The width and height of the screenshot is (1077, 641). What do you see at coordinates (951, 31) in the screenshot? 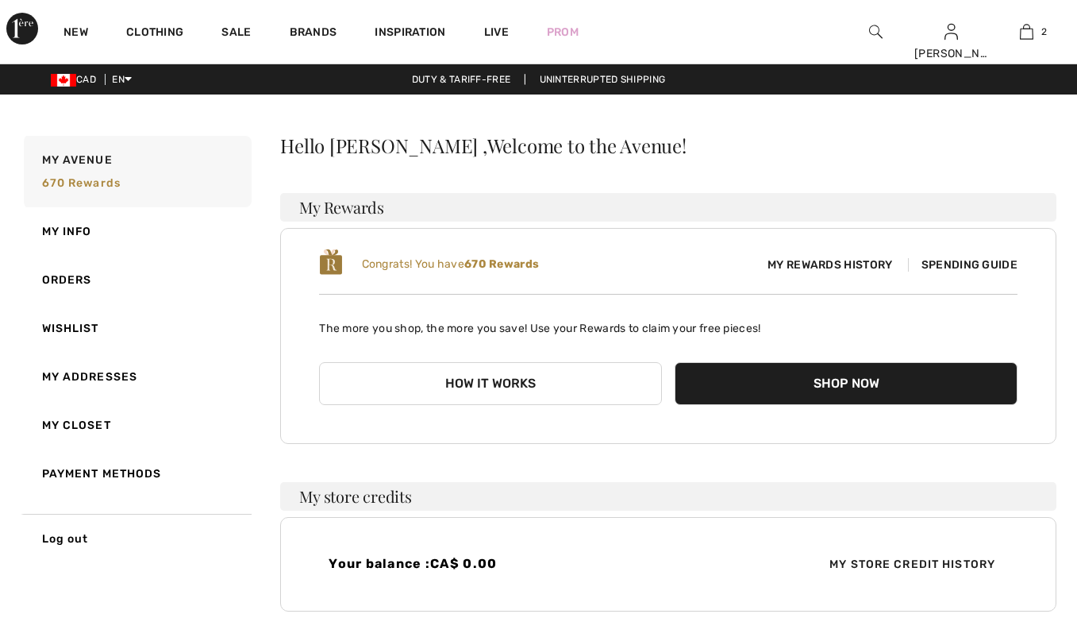
I see `a: Sign In` at bounding box center [951, 31].